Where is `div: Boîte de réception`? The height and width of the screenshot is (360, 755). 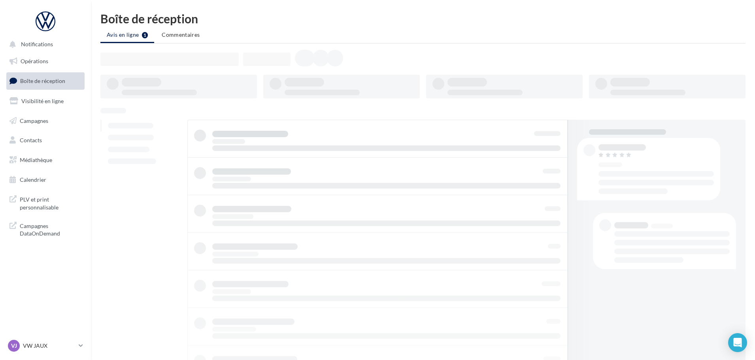
div: Boîte de réception is located at coordinates (423, 19).